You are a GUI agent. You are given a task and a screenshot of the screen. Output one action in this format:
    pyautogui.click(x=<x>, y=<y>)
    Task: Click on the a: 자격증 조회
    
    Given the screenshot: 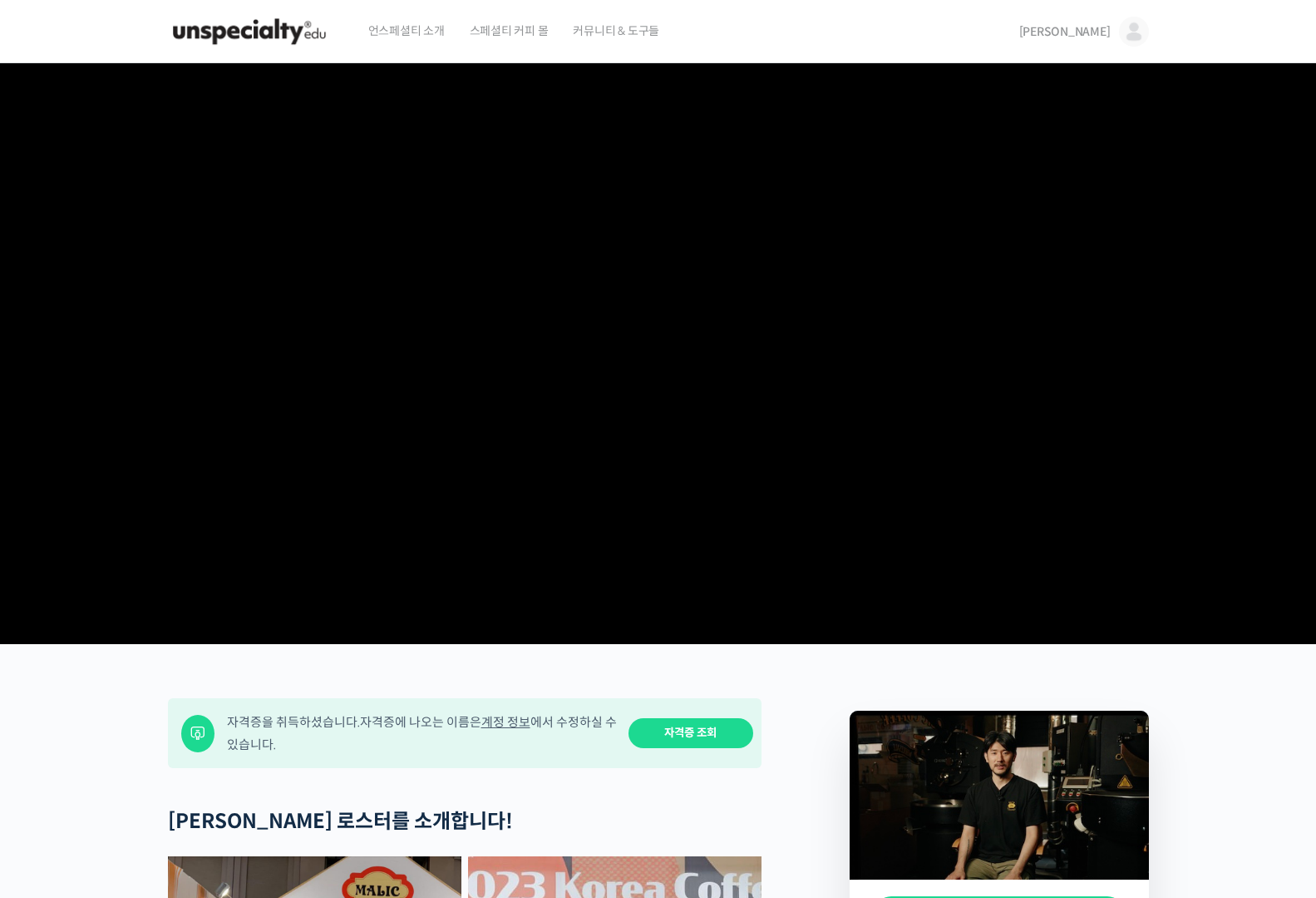 What is the action you would take?
    pyautogui.click(x=691, y=733)
    